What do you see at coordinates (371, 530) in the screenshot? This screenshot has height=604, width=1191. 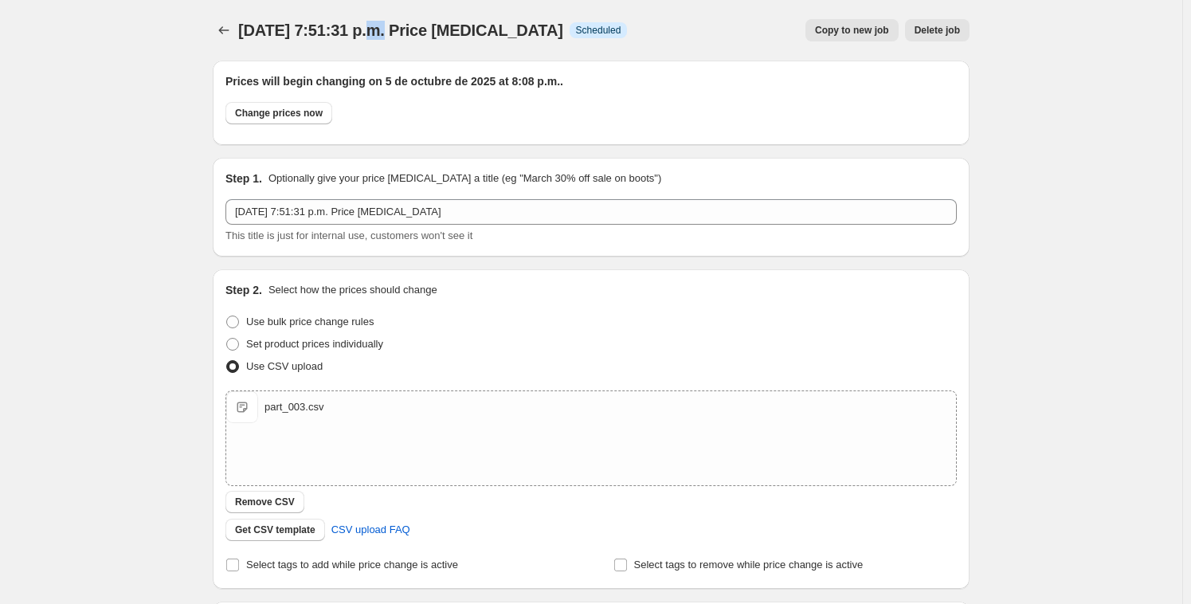 I see `span: CSV upload FAQ` at bounding box center [371, 530].